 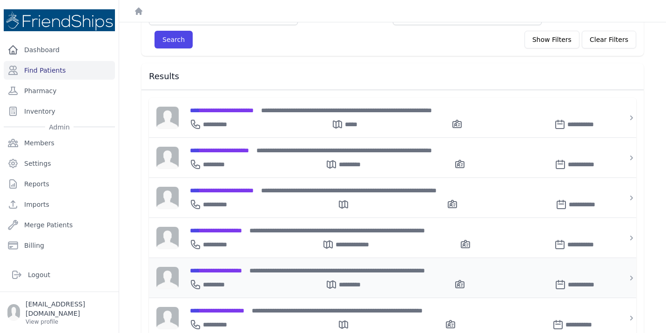 What do you see at coordinates (174, 40) in the screenshot?
I see `button: Search` at bounding box center [174, 40].